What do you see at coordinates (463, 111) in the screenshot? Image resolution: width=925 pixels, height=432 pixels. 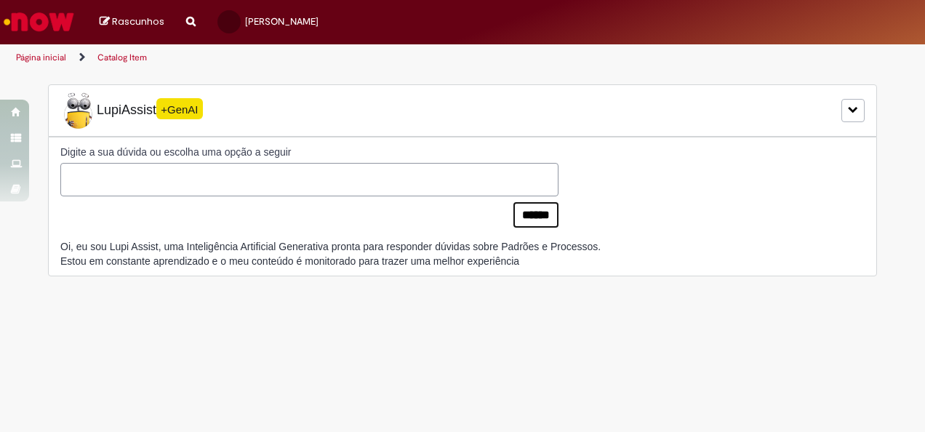 I see `div: LupiLupiAssist+GenAI` at bounding box center [463, 111].